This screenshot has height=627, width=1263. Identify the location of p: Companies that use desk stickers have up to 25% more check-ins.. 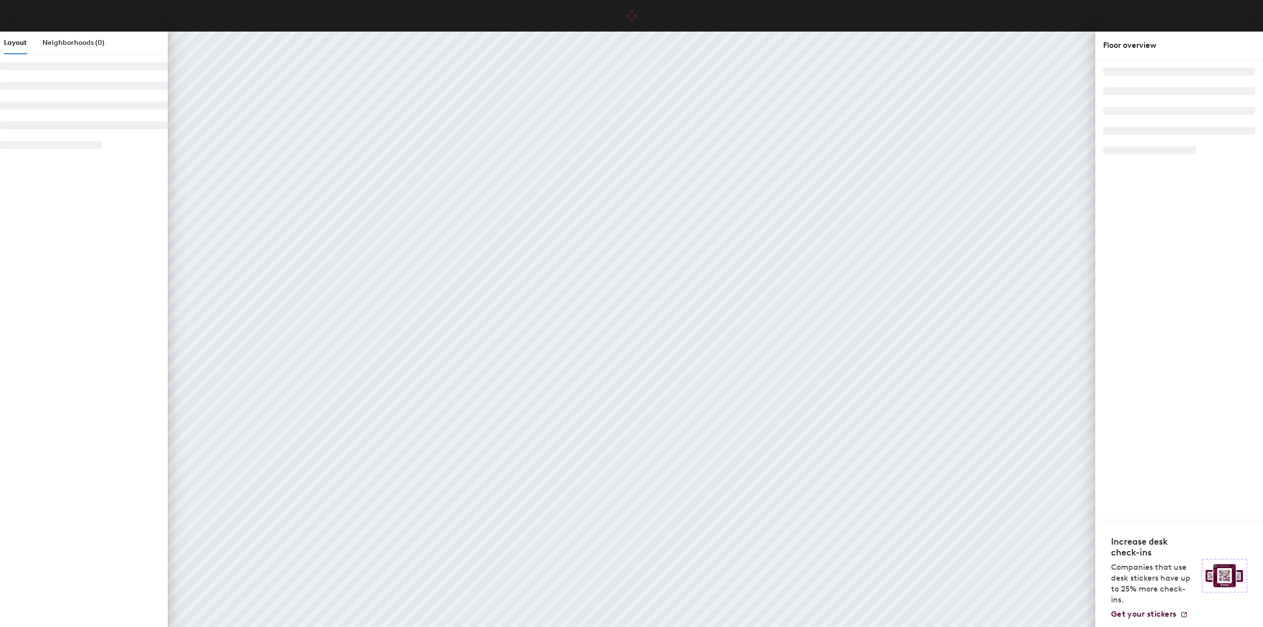
(1154, 584).